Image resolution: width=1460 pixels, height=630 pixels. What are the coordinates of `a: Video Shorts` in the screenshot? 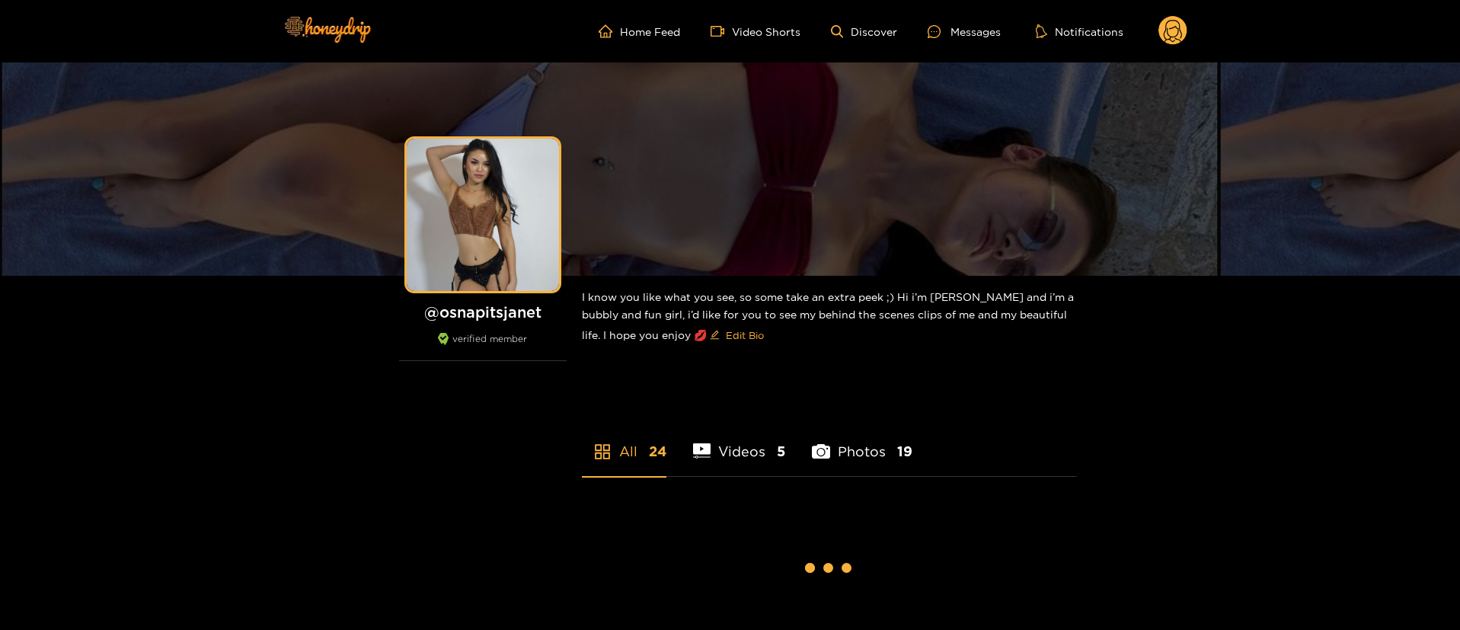 It's located at (755, 31).